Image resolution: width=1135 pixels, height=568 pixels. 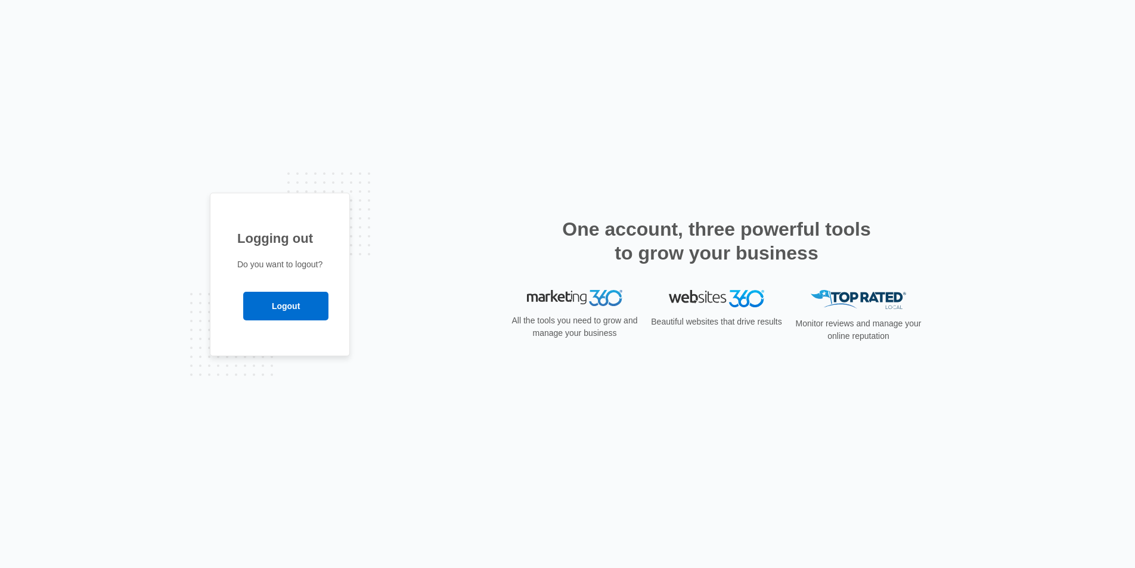 I want to click on img: Top Rated Local, so click(x=858, y=299).